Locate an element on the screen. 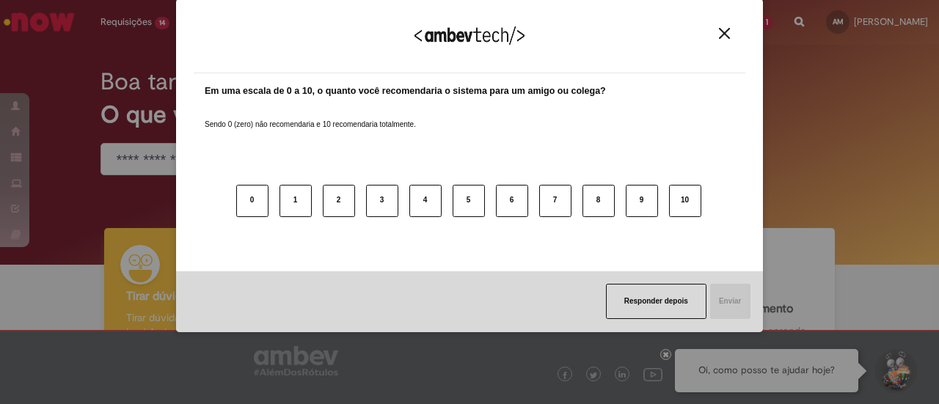 Image resolution: width=939 pixels, height=404 pixels. button: Close is located at coordinates (724, 33).